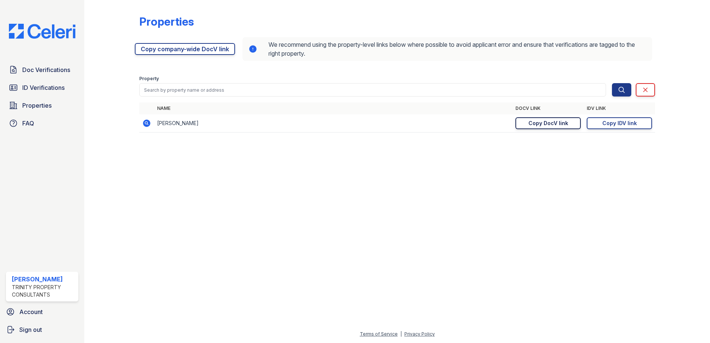 The image size is (710, 343). I want to click on a: Doc Verifications, so click(42, 70).